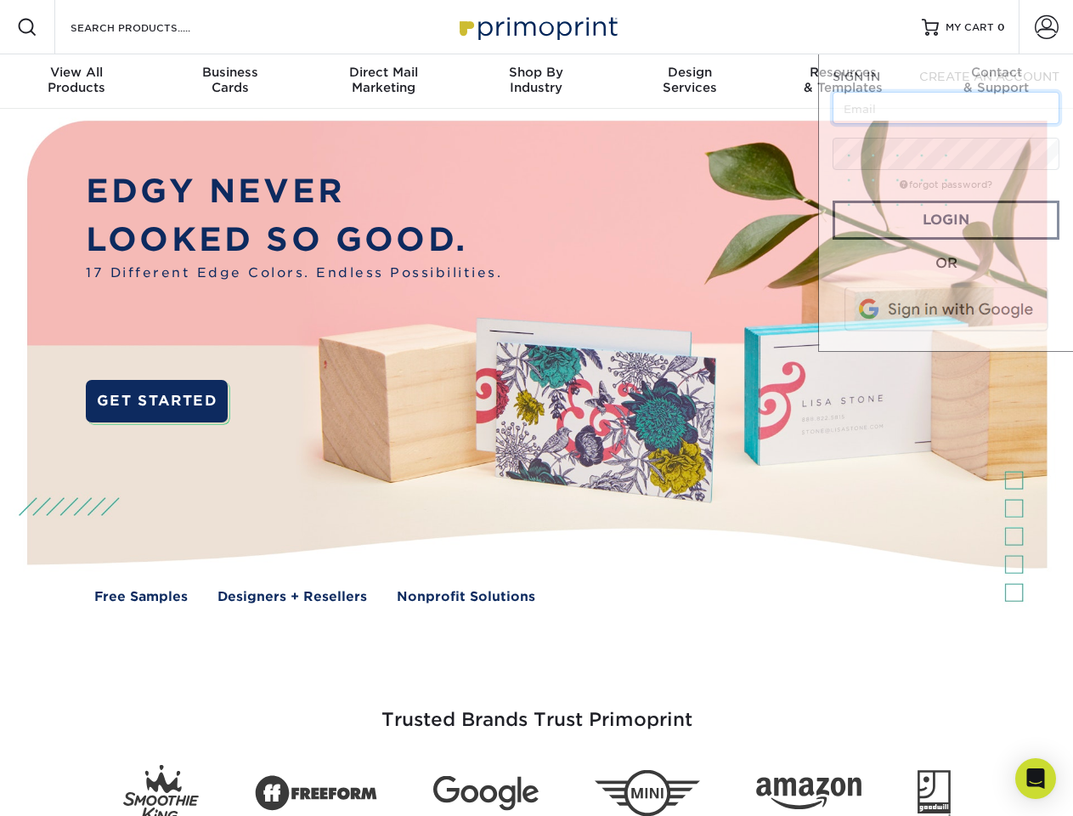 This screenshot has height=816, width=1073. I want to click on a: DesignServices, so click(690, 82).